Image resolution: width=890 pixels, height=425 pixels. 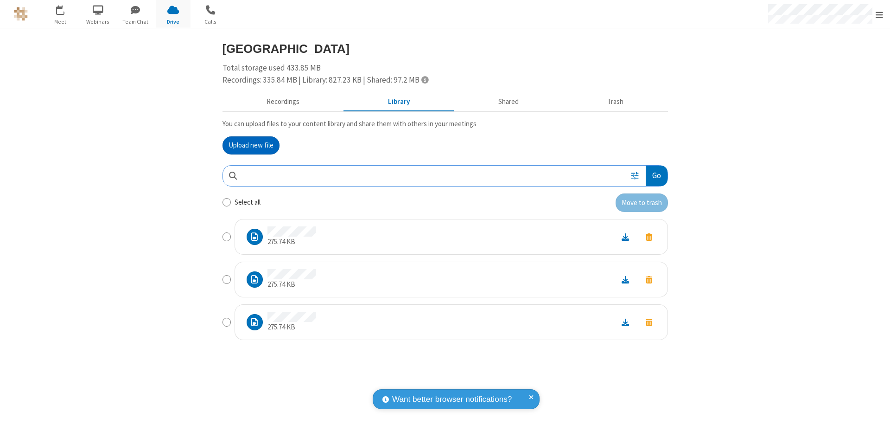 What do you see at coordinates (452, 399) in the screenshot?
I see `span: Want better browser notifications?` at bounding box center [452, 399].